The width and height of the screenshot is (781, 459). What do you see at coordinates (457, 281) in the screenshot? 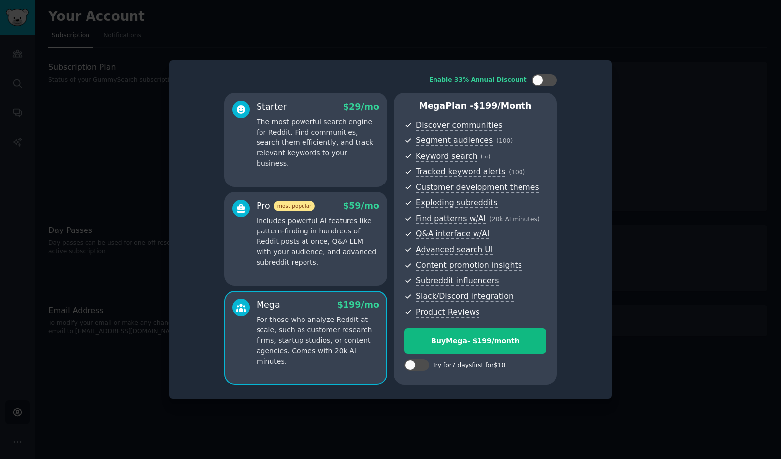
I see `span: Subreddit influencers` at bounding box center [457, 281].